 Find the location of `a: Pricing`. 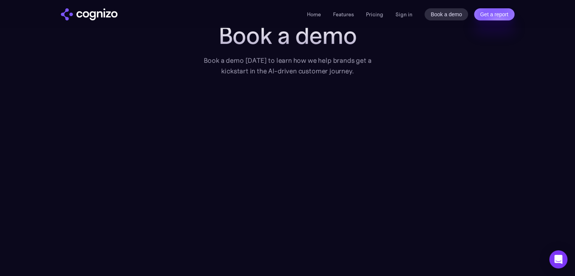

a: Pricing is located at coordinates (374, 14).